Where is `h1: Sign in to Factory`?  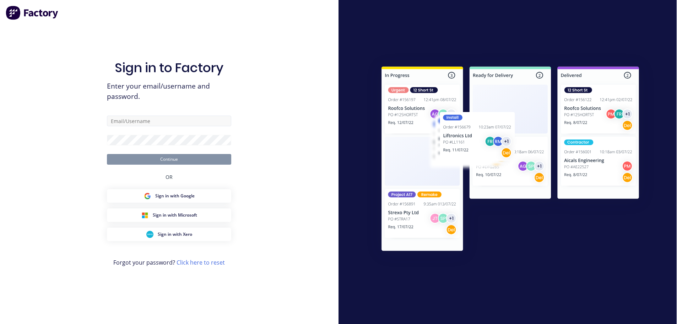
h1: Sign in to Factory is located at coordinates (169, 67).